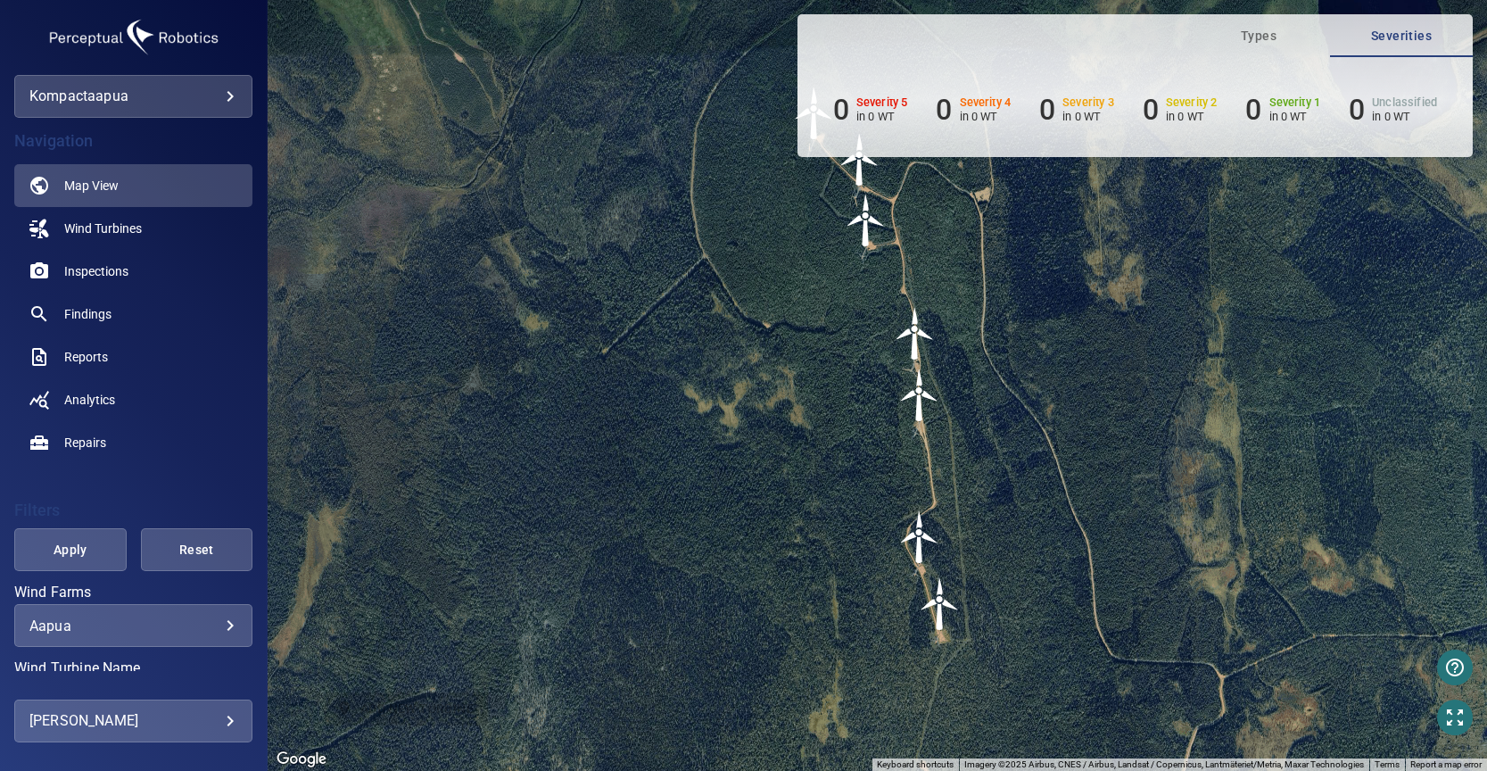 The width and height of the screenshot is (1487, 771). I want to click on div: Wind Farms, so click(133, 625).